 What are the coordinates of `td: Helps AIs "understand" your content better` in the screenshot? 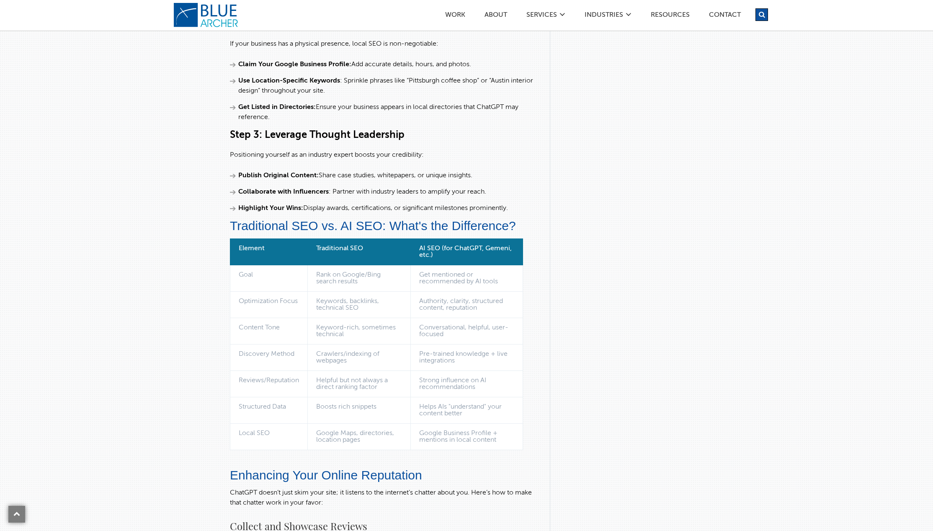 It's located at (466, 410).